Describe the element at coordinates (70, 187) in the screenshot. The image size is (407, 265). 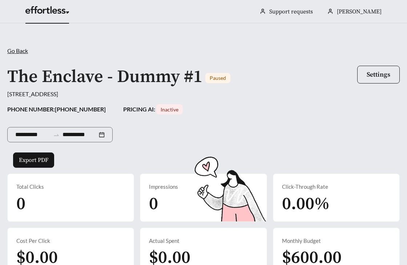
I see `div: Total Clicks` at that location.